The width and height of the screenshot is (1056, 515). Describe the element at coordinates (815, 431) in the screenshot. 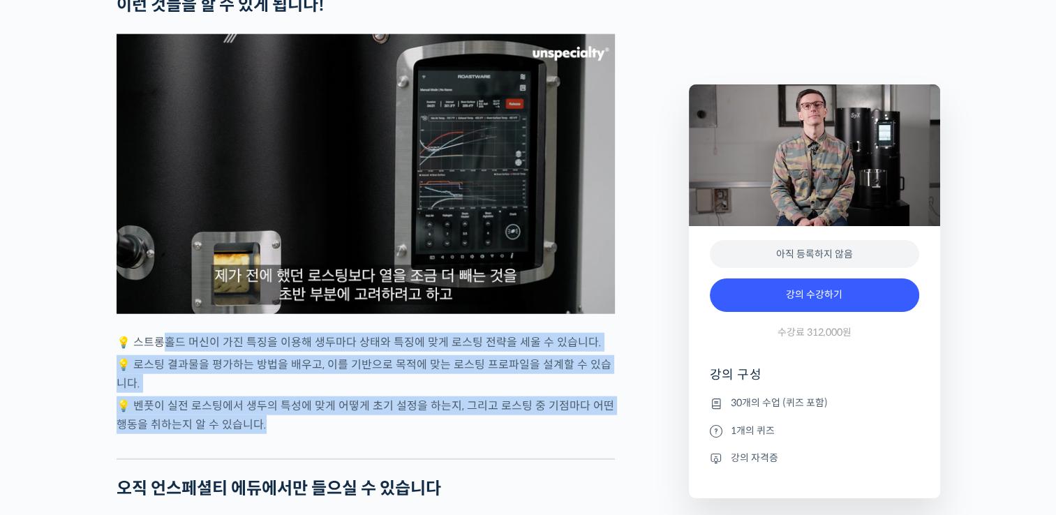

I see `li: 1개의 퀴즈` at that location.